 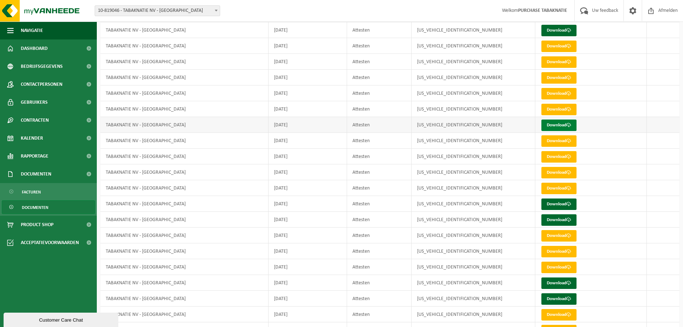 I want to click on span: Facturen, so click(x=31, y=192).